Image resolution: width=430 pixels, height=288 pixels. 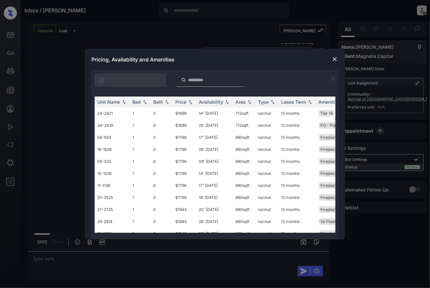 I want to click on span: Tier 1A, so click(x=326, y=113).